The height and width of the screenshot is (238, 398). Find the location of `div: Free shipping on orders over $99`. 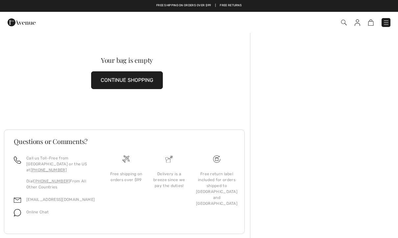

div: Free shipping on orders over $99 is located at coordinates (126, 177).